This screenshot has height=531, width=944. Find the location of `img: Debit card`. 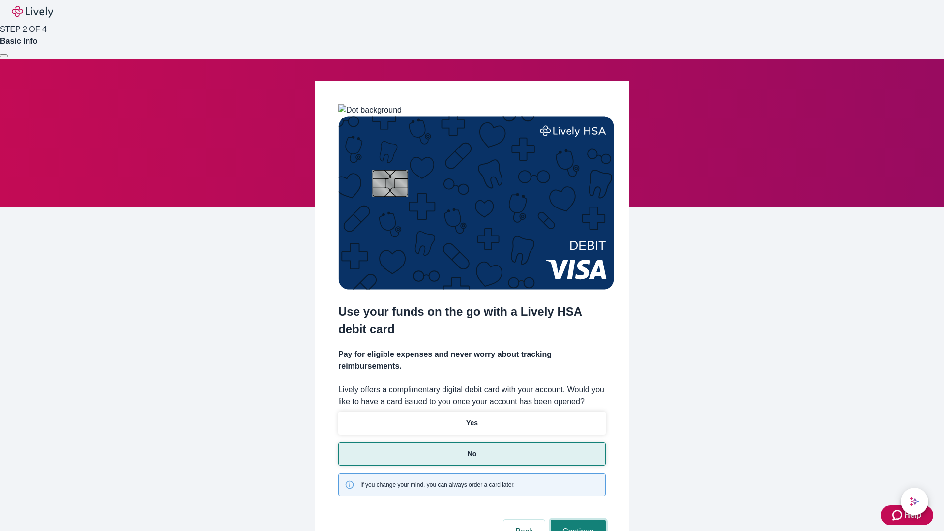

img: Debit card is located at coordinates (476, 203).